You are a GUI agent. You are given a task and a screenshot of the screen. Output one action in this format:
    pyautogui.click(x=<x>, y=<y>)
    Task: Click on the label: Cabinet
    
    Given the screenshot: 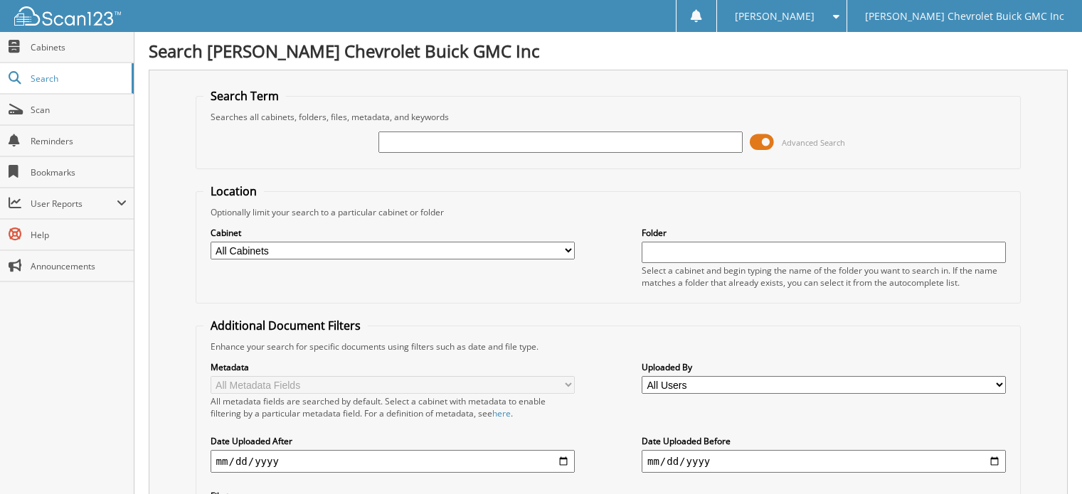 What is the action you would take?
    pyautogui.click(x=393, y=233)
    